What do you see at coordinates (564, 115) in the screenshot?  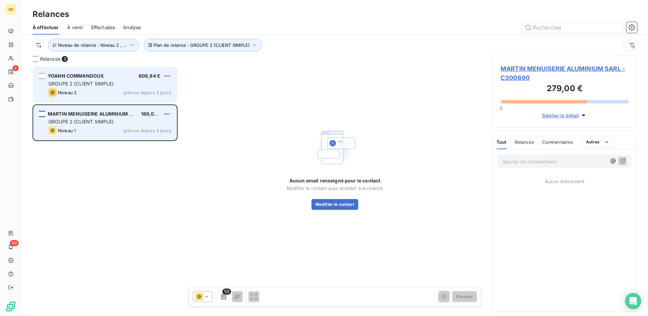 I see `button: Déplier le détail` at bounding box center [564, 115].